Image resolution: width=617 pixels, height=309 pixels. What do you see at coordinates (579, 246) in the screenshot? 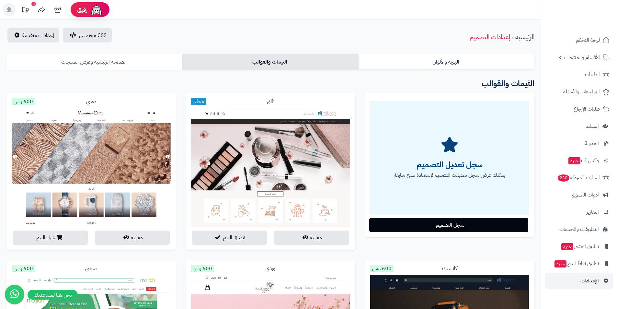
I see `a: تطبيق المتجرجديد` at bounding box center [579, 246].